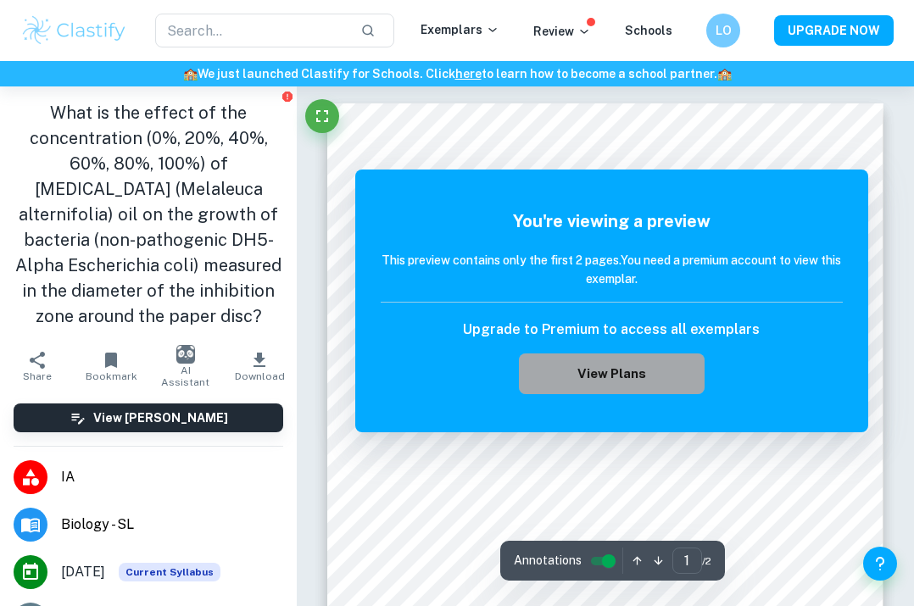 The height and width of the screenshot is (606, 914). I want to click on button: Fullscreen, so click(322, 116).